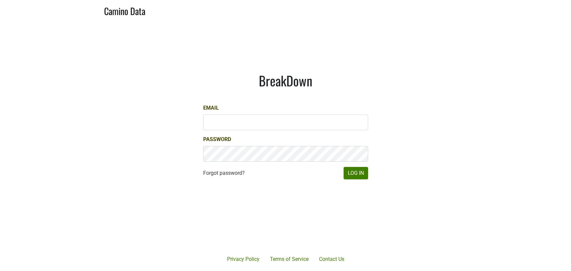  Describe the element at coordinates (224, 173) in the screenshot. I see `a: Forgot password?` at that location.